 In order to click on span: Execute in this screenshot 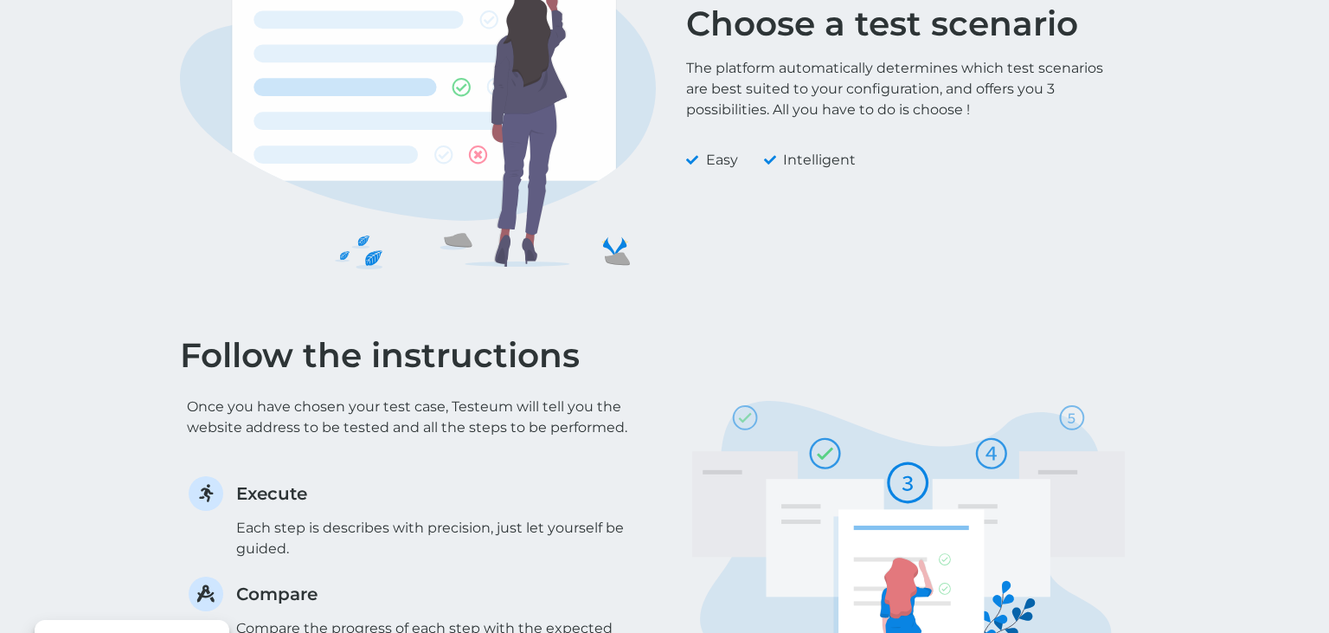, I will do `click(272, 493)`.